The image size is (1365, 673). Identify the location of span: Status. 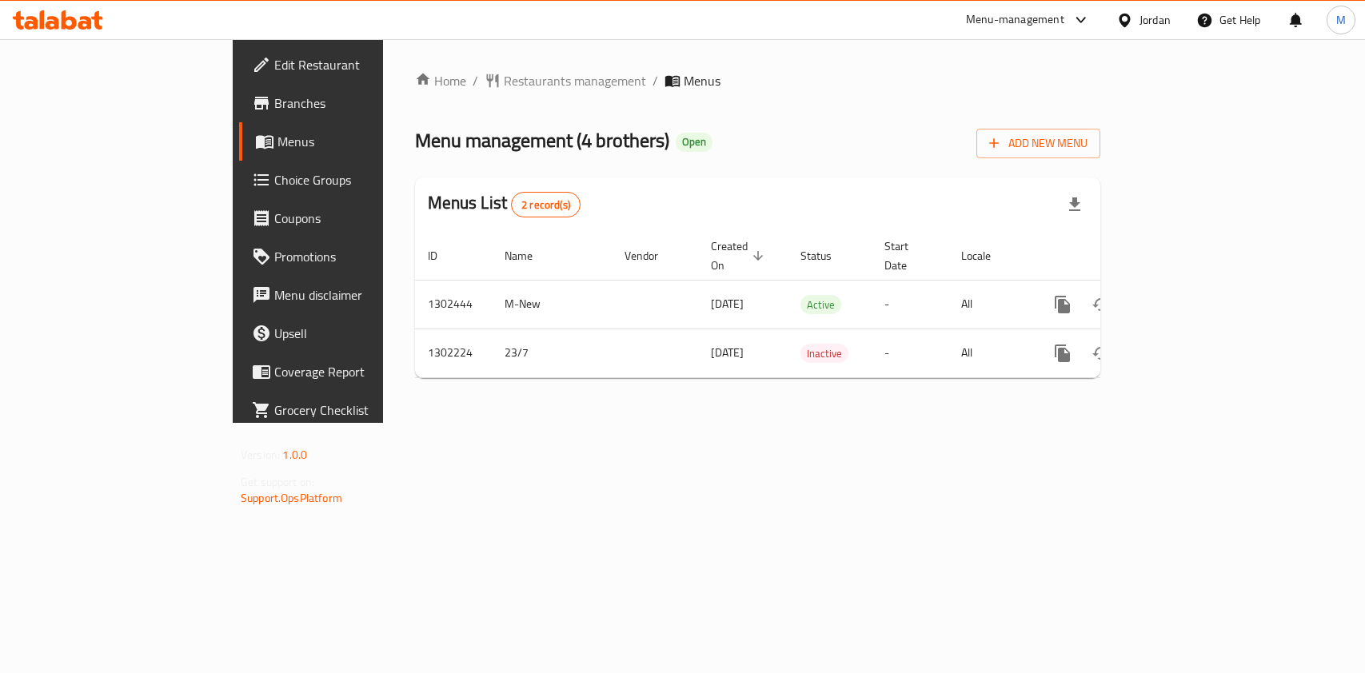
(826, 256).